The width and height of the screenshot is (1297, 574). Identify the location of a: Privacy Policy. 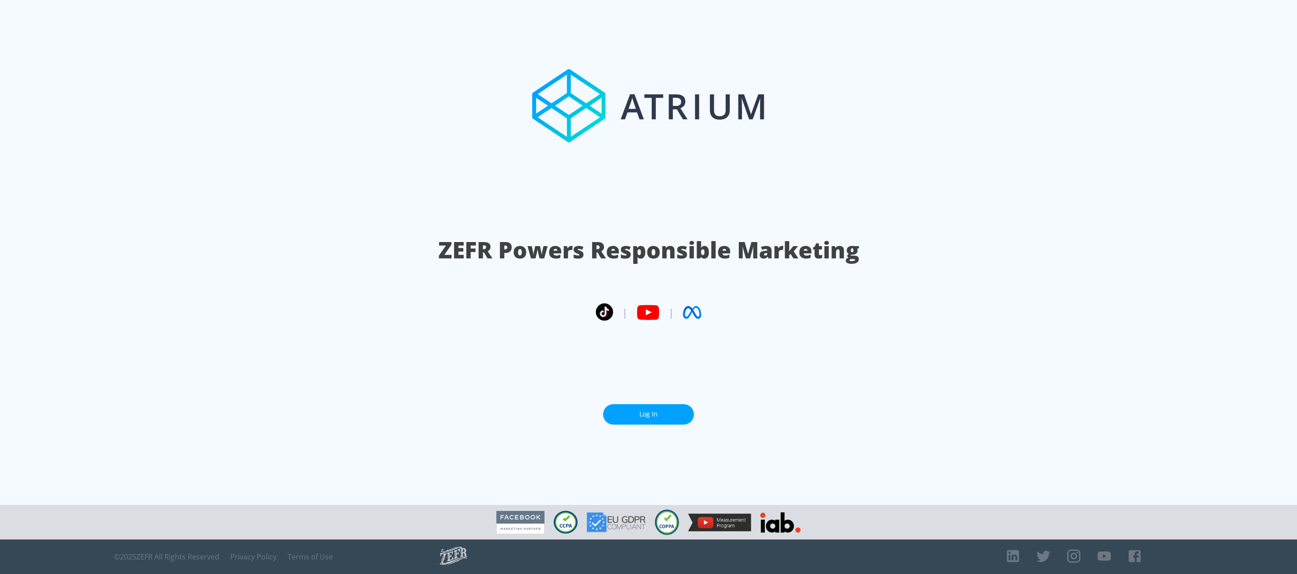
(253, 557).